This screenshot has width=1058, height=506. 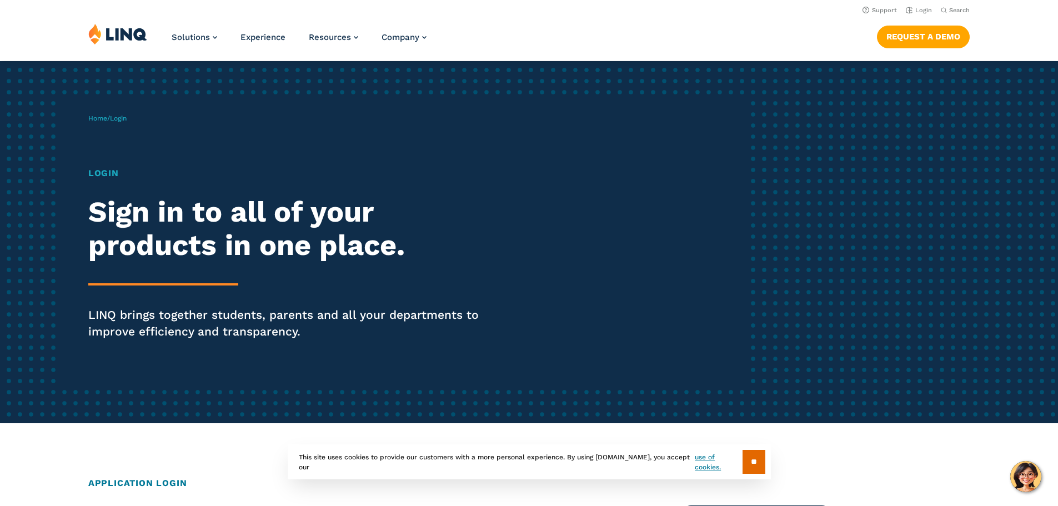 What do you see at coordinates (330, 37) in the screenshot?
I see `span: Resources` at bounding box center [330, 37].